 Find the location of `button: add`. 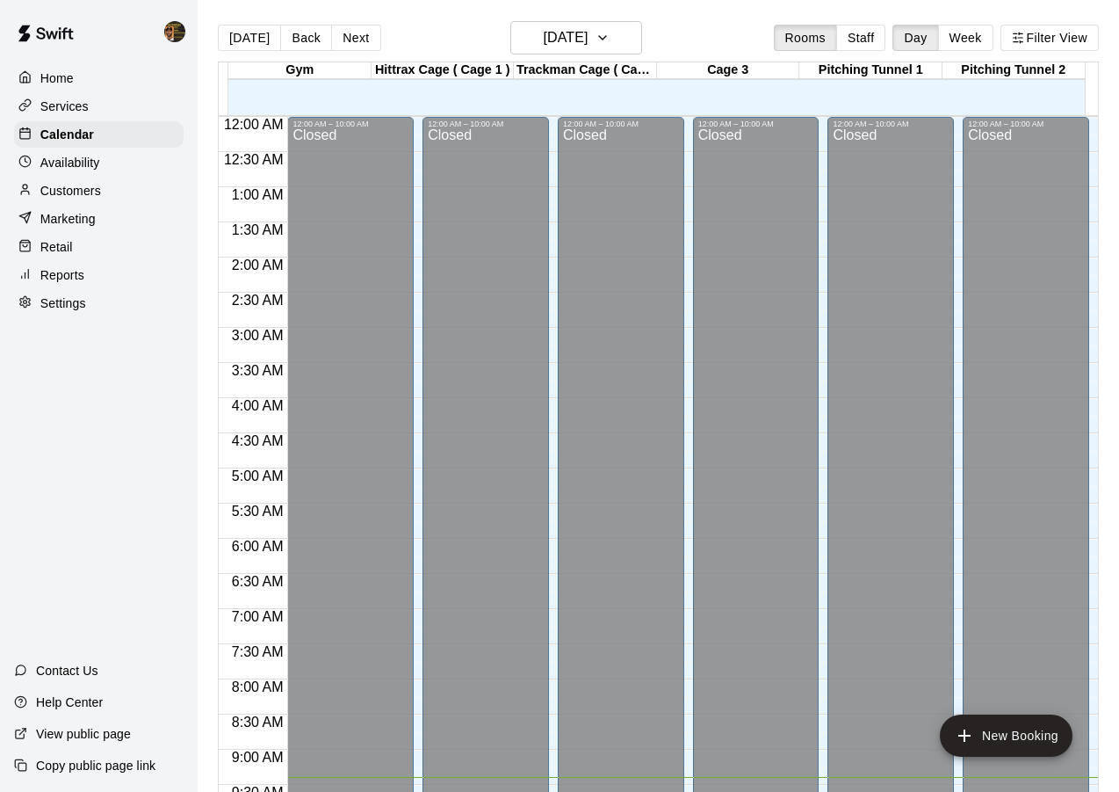

button: add is located at coordinates (1006, 735).